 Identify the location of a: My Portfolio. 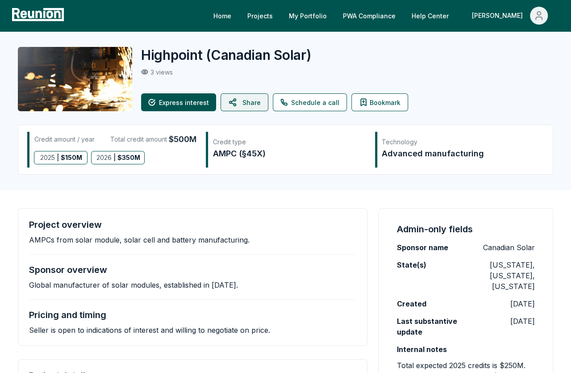
(308, 16).